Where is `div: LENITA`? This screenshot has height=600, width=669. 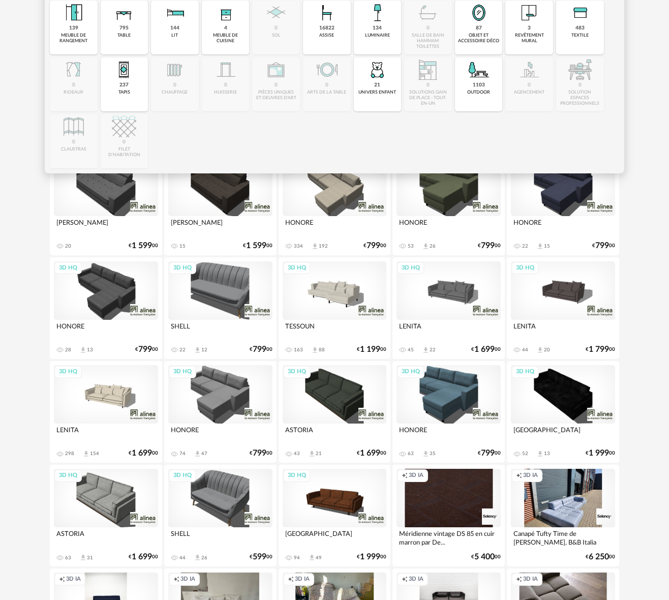
div: LENITA is located at coordinates (449, 330).